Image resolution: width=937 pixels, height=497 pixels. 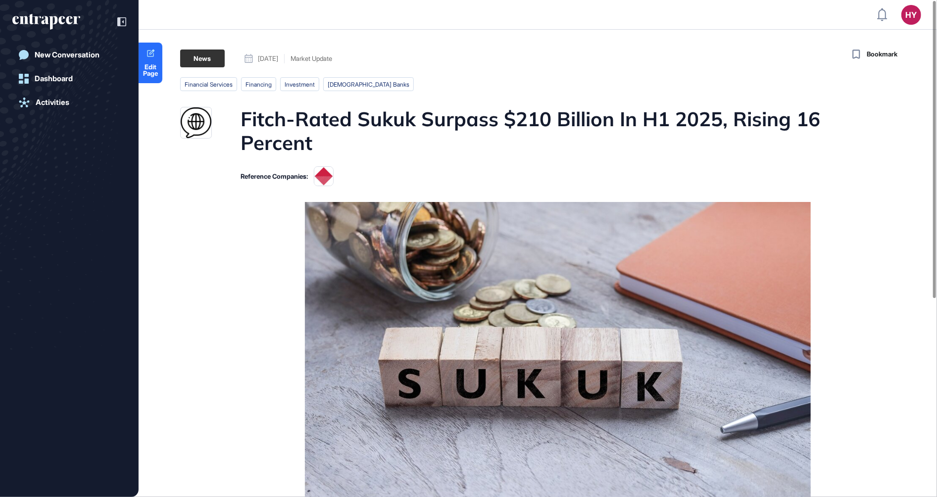 I want to click on img: economymiddleeast.com, so click(x=196, y=123).